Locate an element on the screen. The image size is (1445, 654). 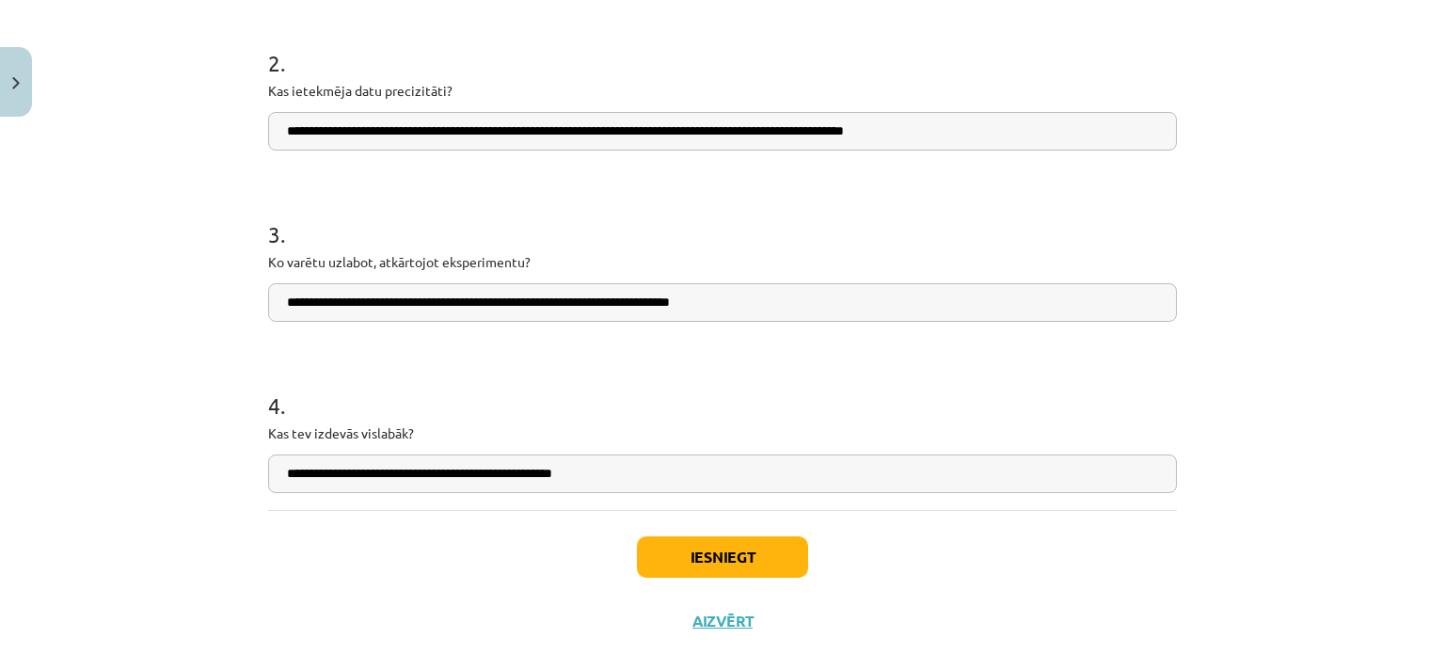
p: Kas tev izdevās vislabāk? is located at coordinates (722, 433).